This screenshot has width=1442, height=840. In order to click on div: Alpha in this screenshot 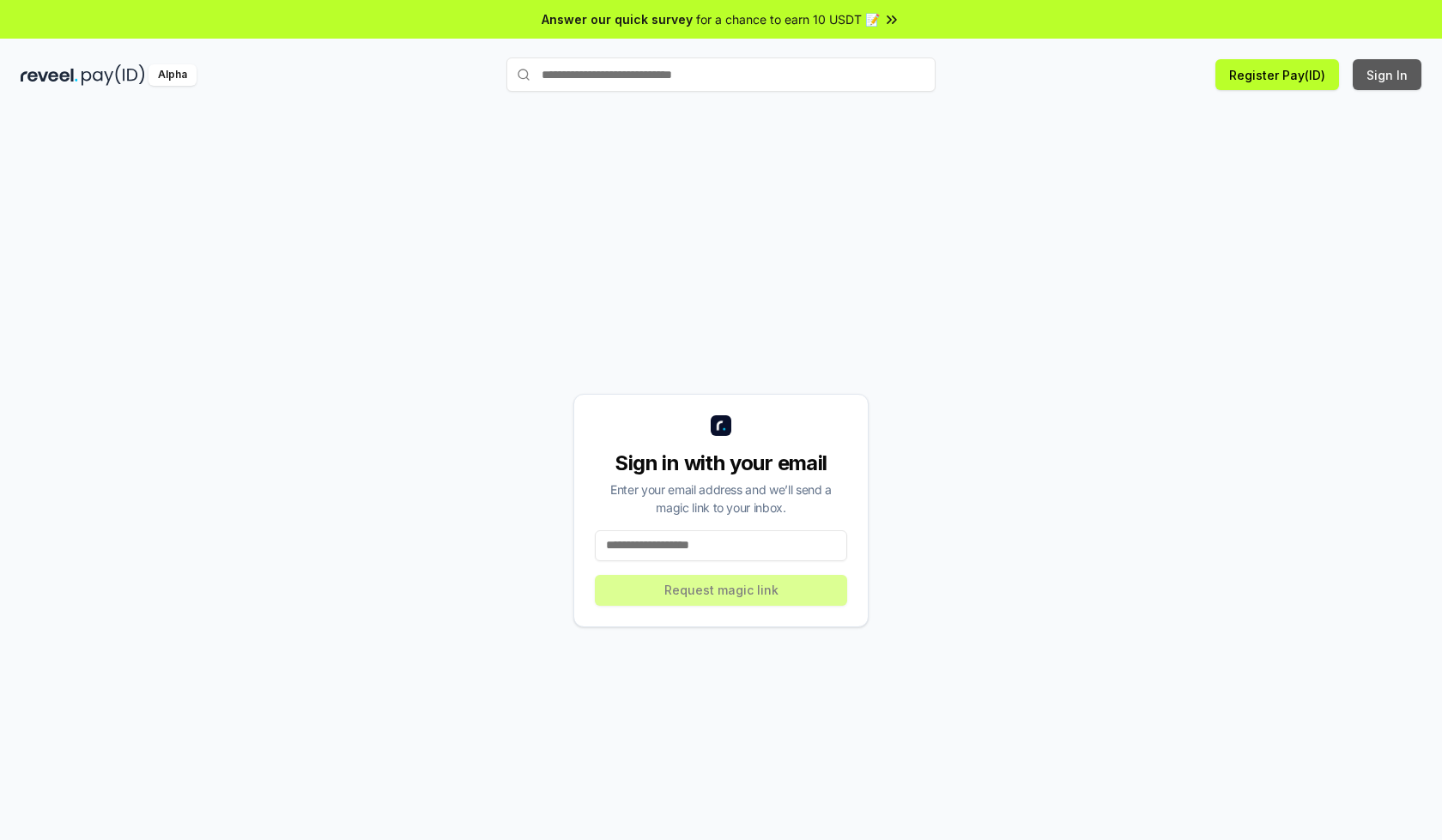, I will do `click(172, 74)`.